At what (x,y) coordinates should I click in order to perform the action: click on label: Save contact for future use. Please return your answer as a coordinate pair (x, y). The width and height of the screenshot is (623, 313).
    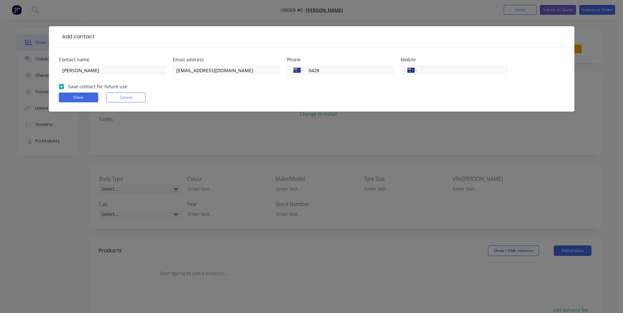
    Looking at the image, I should click on (97, 86).